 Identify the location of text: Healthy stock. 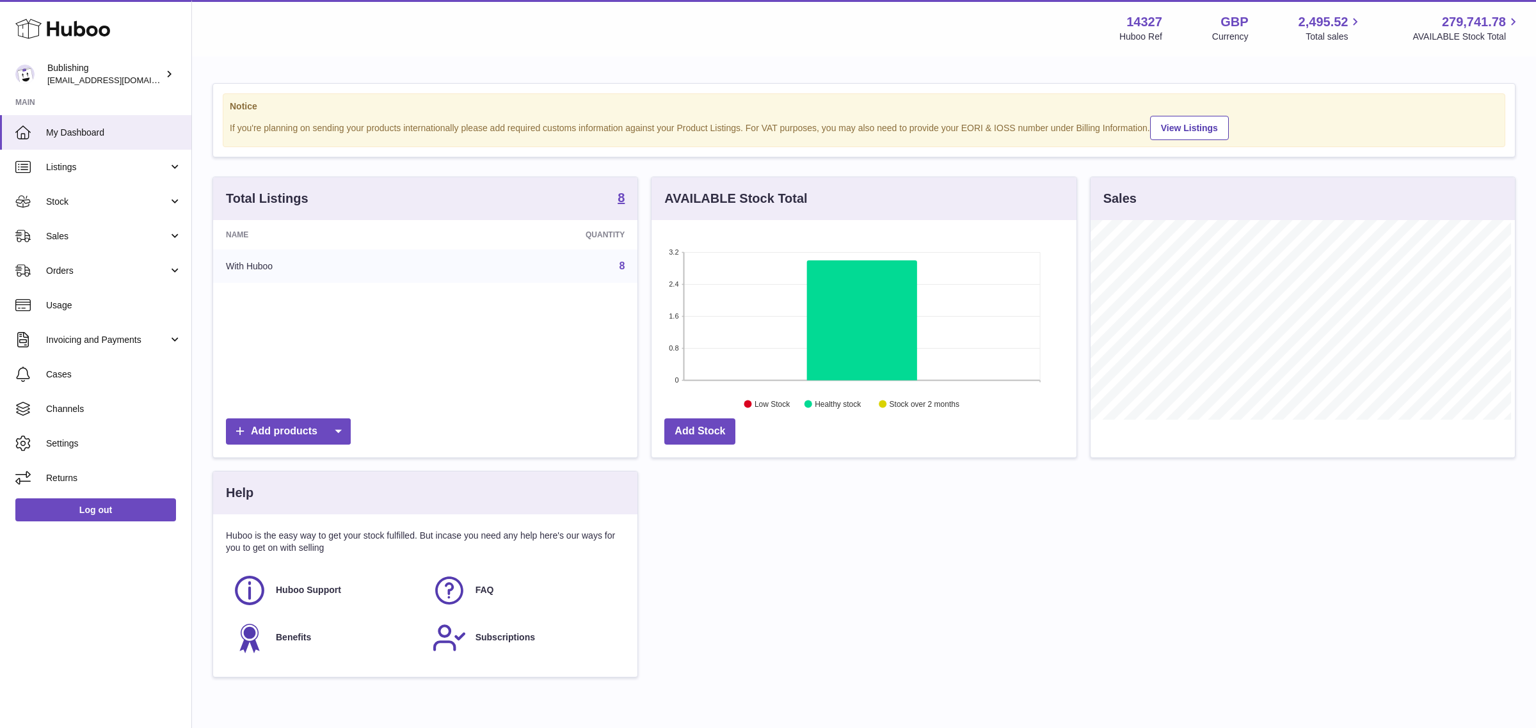
(838, 405).